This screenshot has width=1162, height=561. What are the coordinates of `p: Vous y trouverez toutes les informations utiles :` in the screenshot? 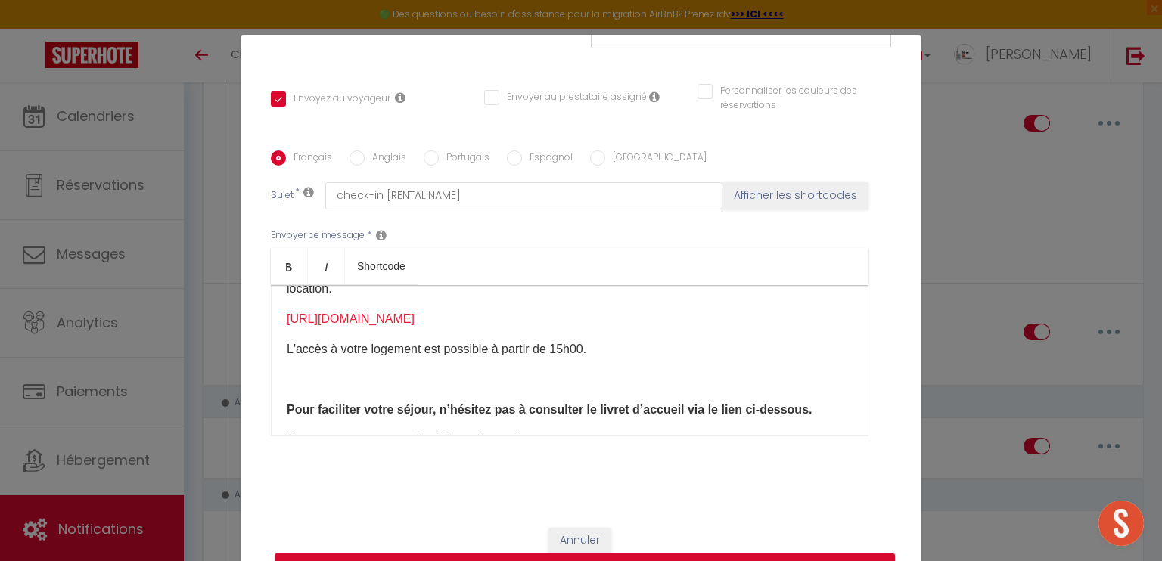 It's located at (570, 440).